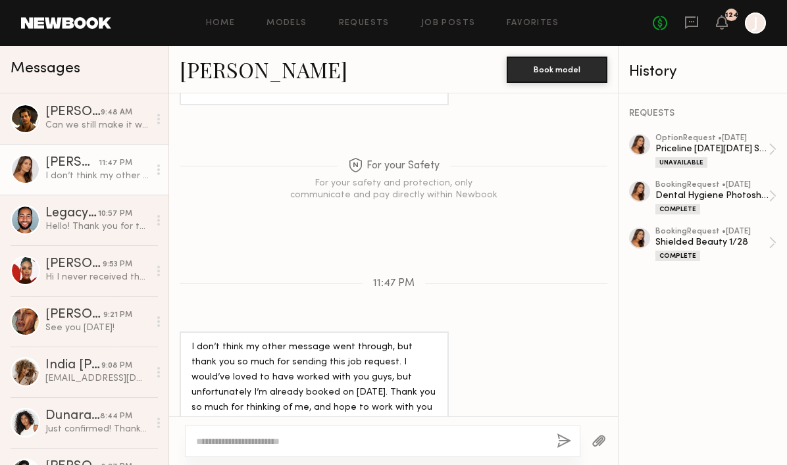  I want to click on a: Favorites, so click(533, 23).